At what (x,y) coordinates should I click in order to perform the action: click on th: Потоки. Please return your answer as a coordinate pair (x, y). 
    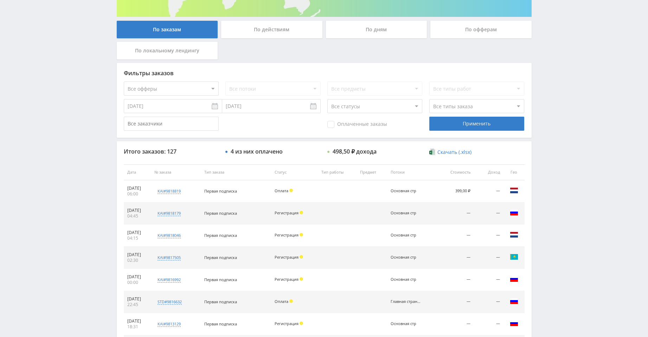
    Looking at the image, I should click on (413, 172).